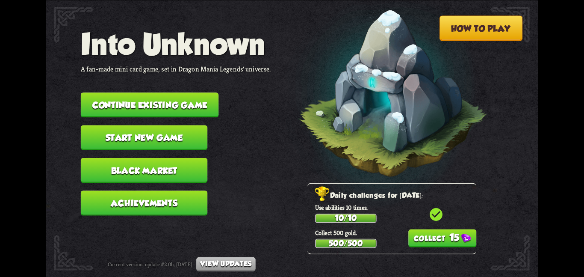 This screenshot has height=277, width=584. What do you see at coordinates (144, 203) in the screenshot?
I see `button: Achievements` at bounding box center [144, 203].